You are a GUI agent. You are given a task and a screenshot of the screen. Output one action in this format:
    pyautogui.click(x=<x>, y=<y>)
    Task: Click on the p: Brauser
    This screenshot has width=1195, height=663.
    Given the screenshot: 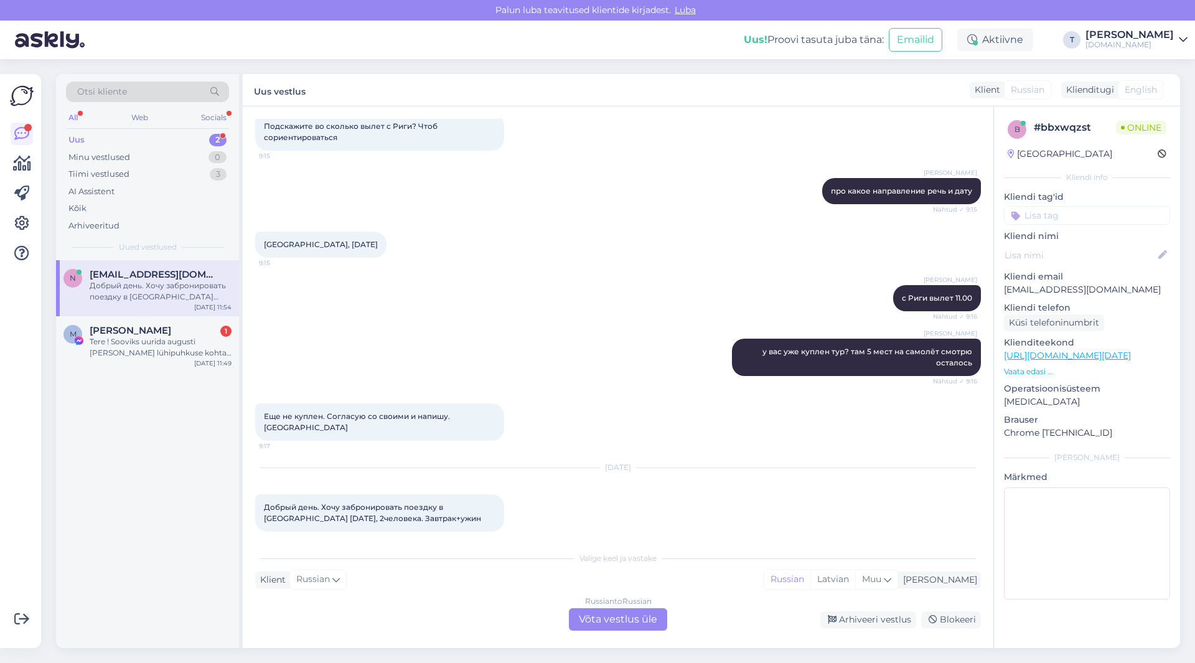 What is the action you would take?
    pyautogui.click(x=1087, y=420)
    